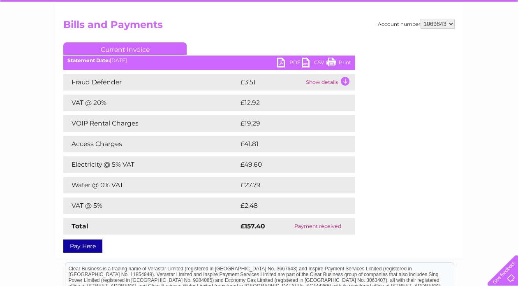 The width and height of the screenshot is (518, 286). What do you see at coordinates (416, 24) in the screenshot?
I see `div: Account number` at bounding box center [416, 24].